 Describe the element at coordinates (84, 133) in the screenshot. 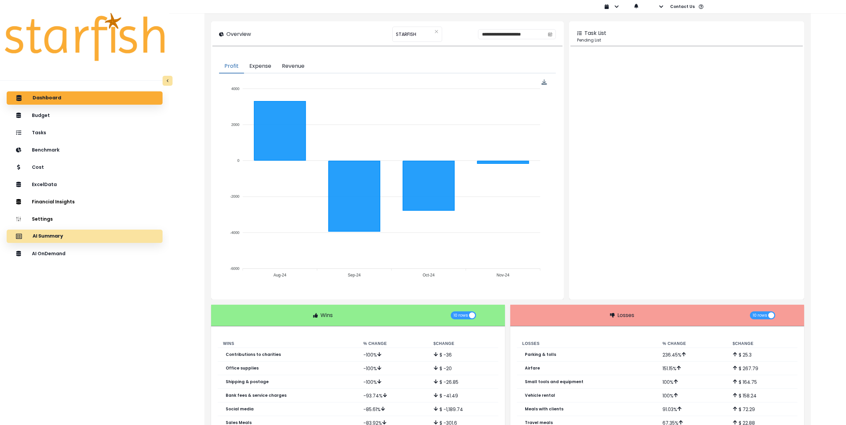

I see `button: Tasks` at that location.